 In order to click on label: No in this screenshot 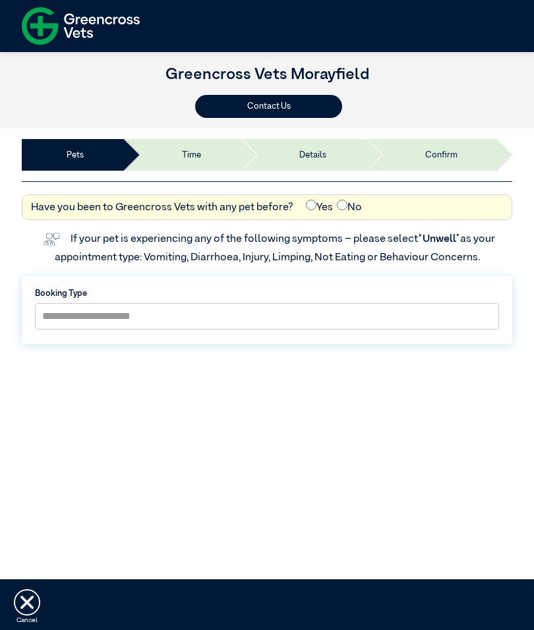, I will do `click(349, 208)`.